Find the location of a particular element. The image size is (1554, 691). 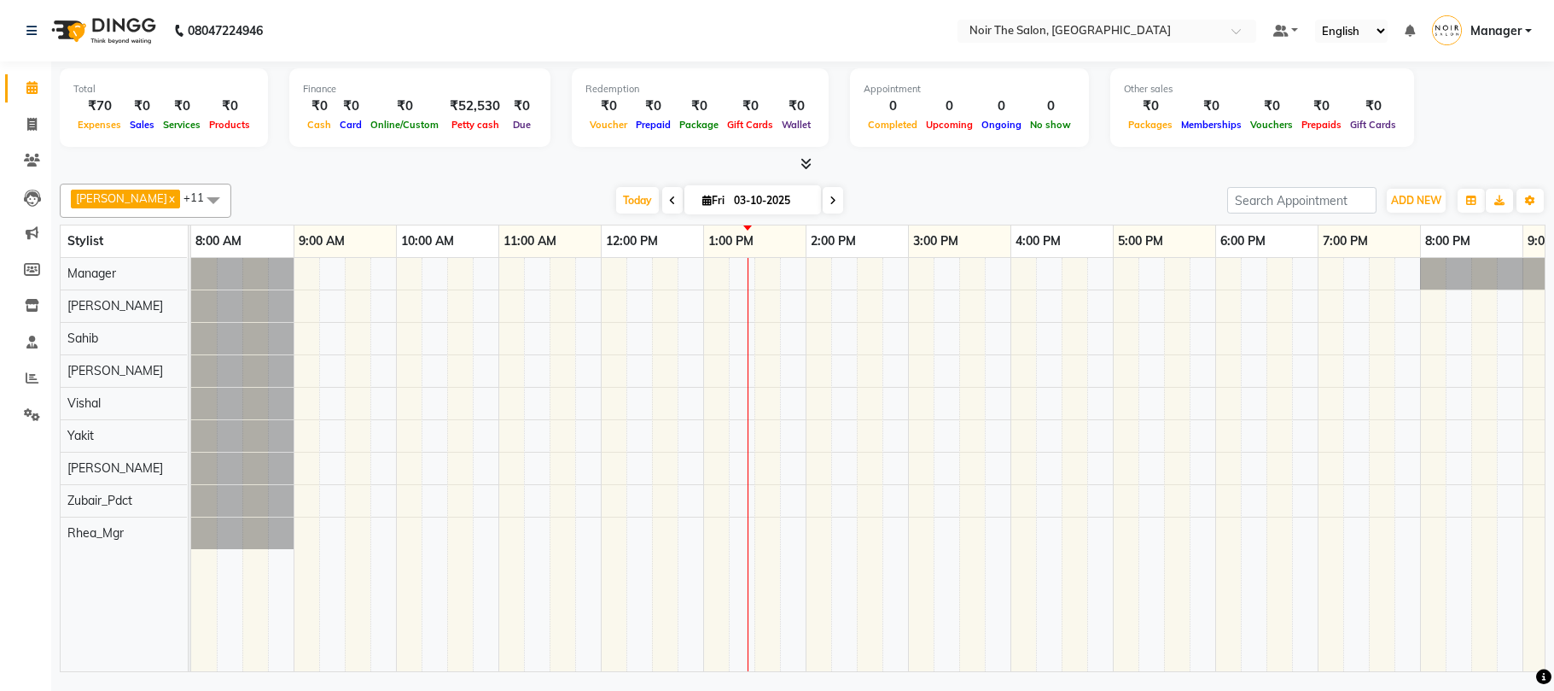

button: ADD NEW is located at coordinates (1416, 201).